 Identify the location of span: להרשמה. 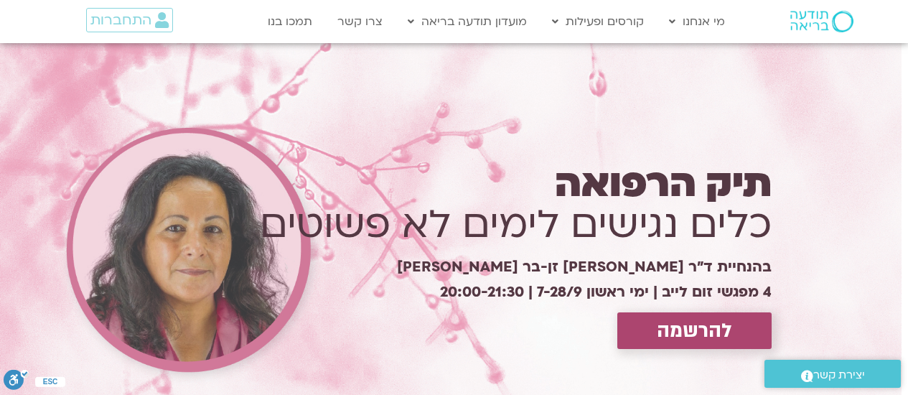
(694, 330).